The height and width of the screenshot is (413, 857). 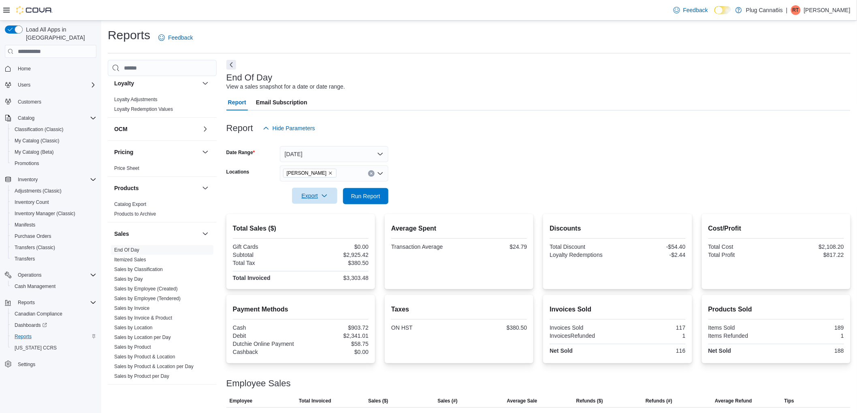 I want to click on a: End Of Day, so click(x=127, y=250).